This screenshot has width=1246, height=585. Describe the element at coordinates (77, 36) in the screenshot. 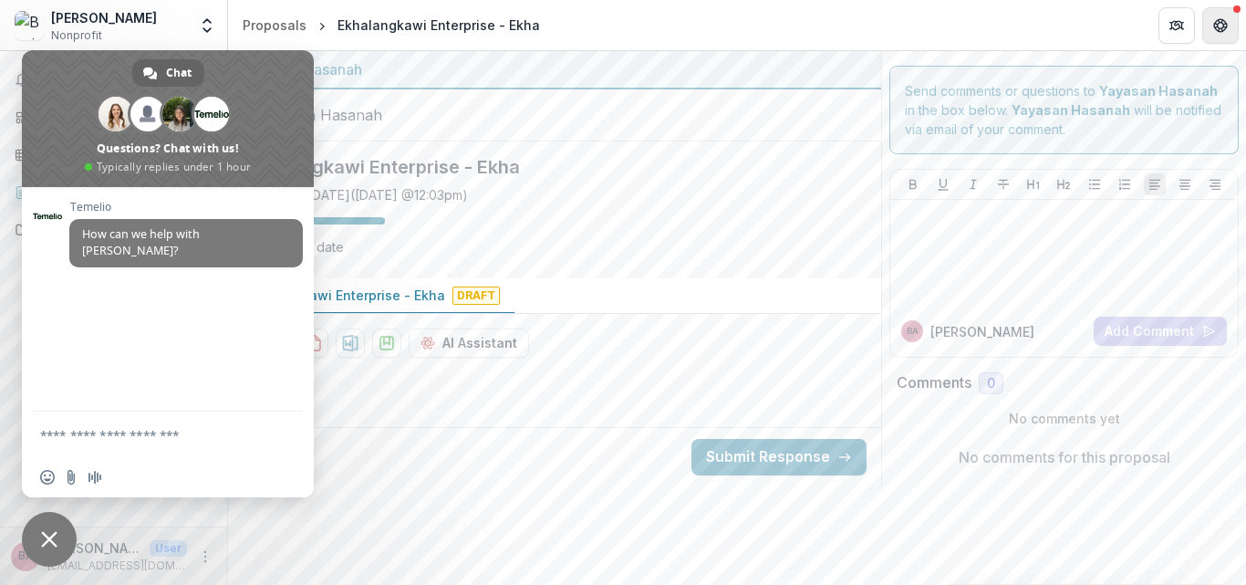

I see `span: Nonprofit` at that location.